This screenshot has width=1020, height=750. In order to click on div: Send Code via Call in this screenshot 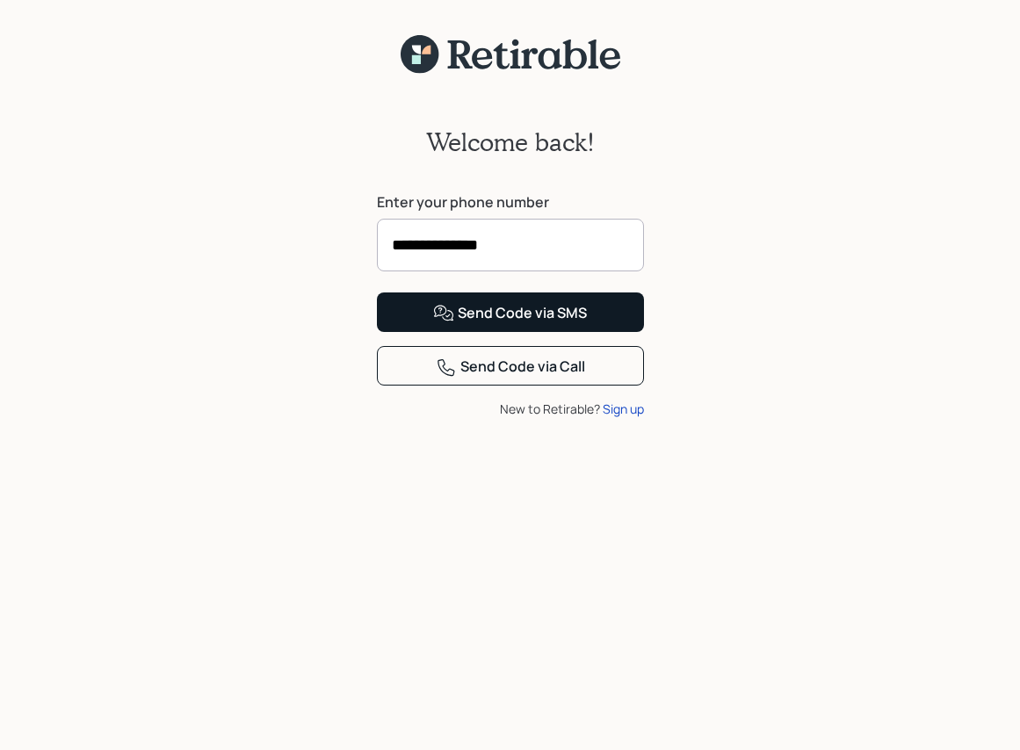, I will do `click(510, 367)`.